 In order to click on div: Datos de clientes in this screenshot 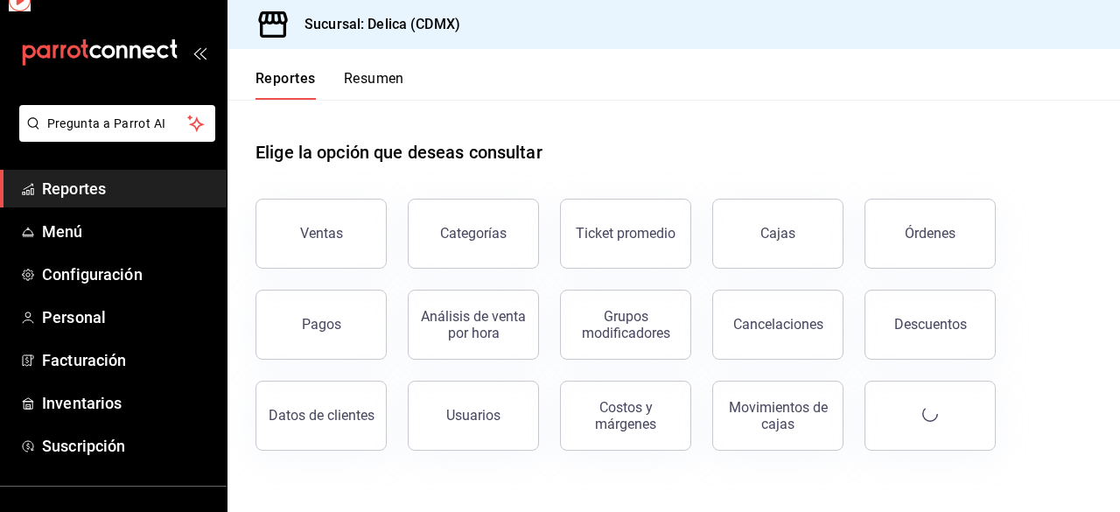, I will do `click(321, 415)`.